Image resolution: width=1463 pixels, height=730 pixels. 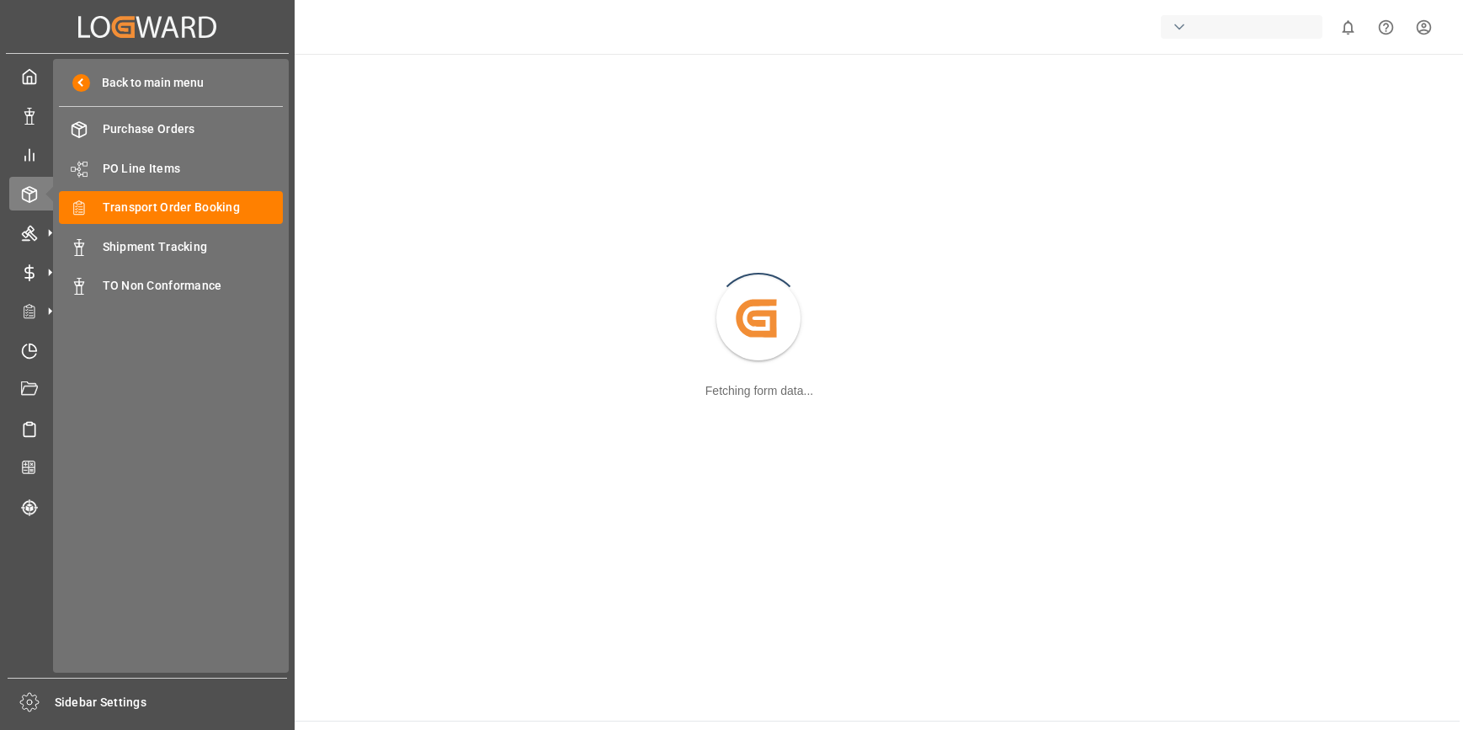 I want to click on a: Purchase Orders, so click(x=171, y=129).